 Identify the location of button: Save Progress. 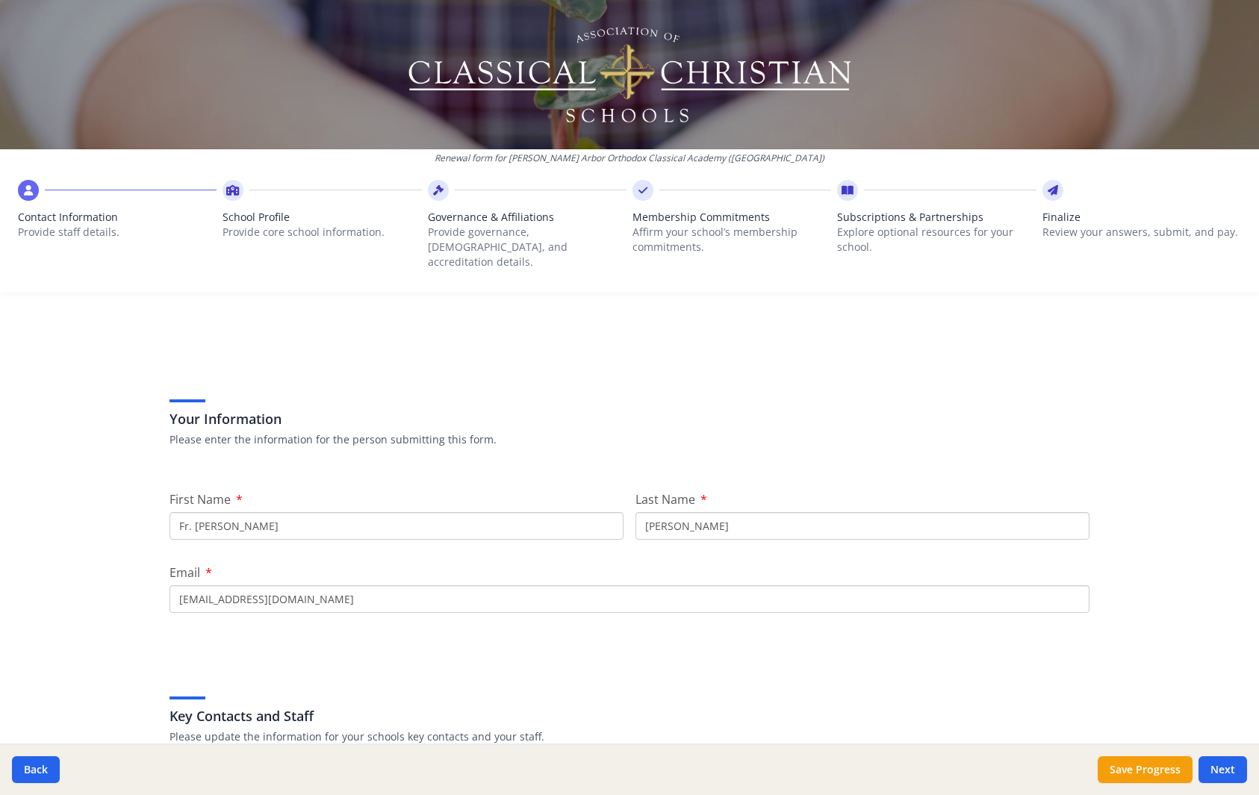
(1144, 770).